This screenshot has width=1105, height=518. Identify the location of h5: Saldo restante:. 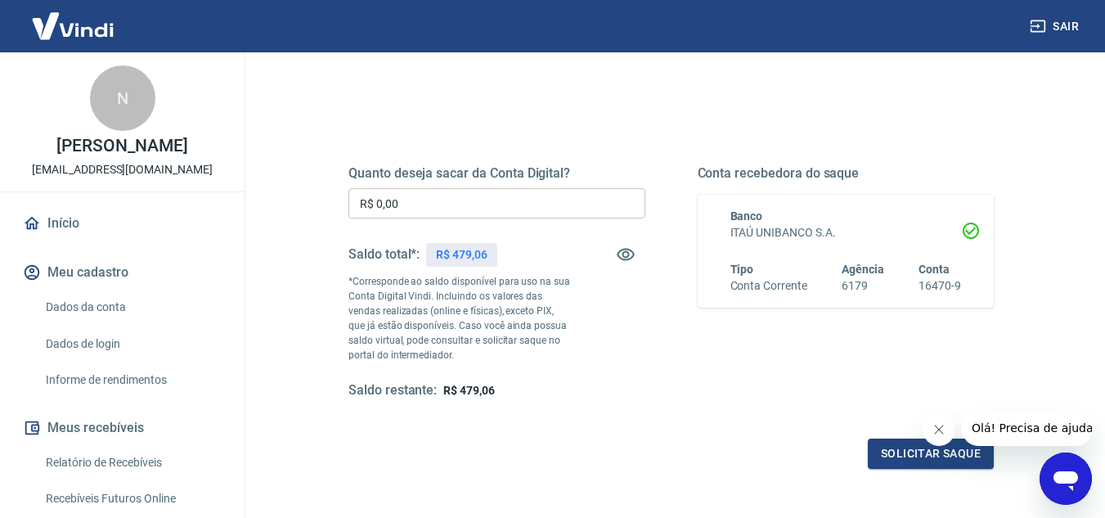
(392, 390).